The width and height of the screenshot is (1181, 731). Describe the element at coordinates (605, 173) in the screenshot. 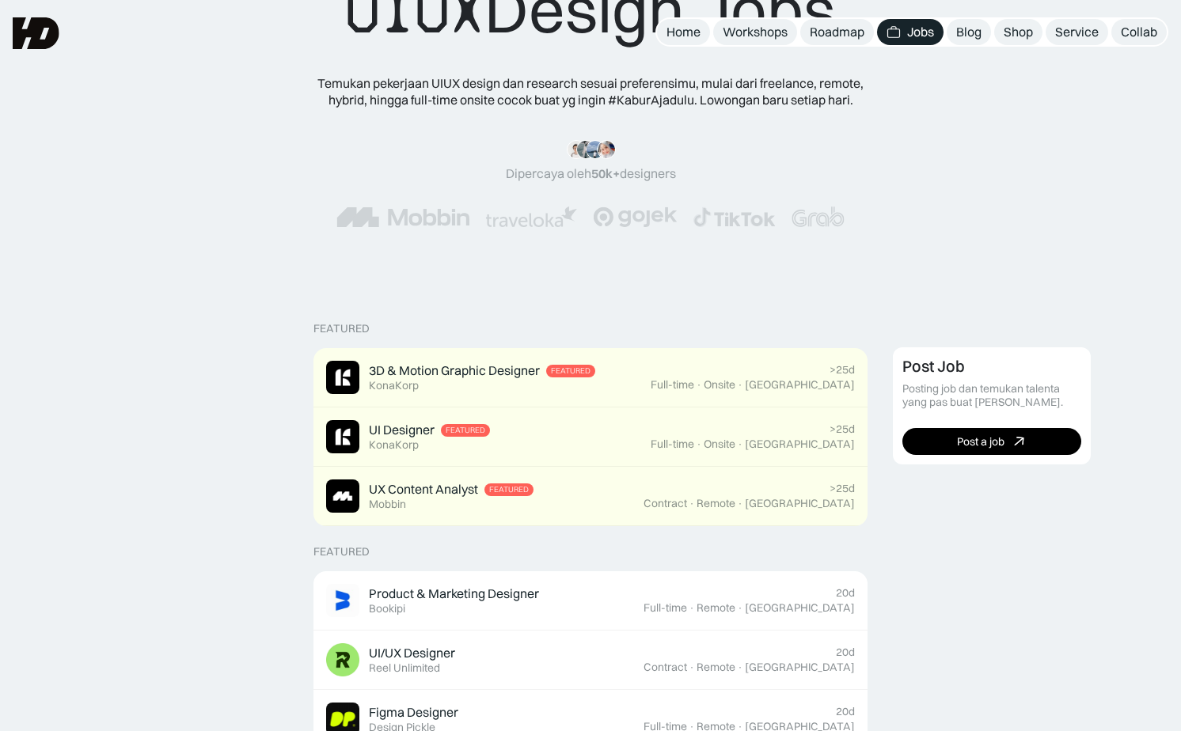

I see `span: 50k+` at that location.